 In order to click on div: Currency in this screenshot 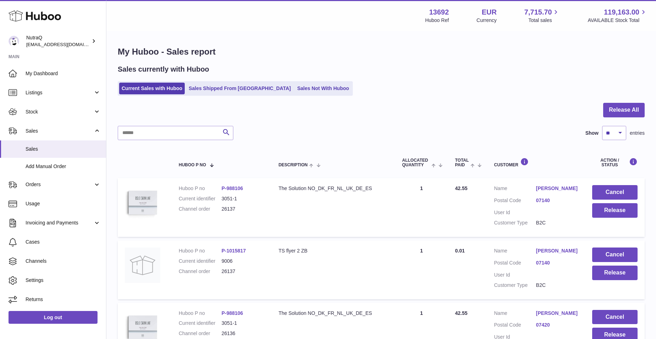, I will do `click(487, 20)`.